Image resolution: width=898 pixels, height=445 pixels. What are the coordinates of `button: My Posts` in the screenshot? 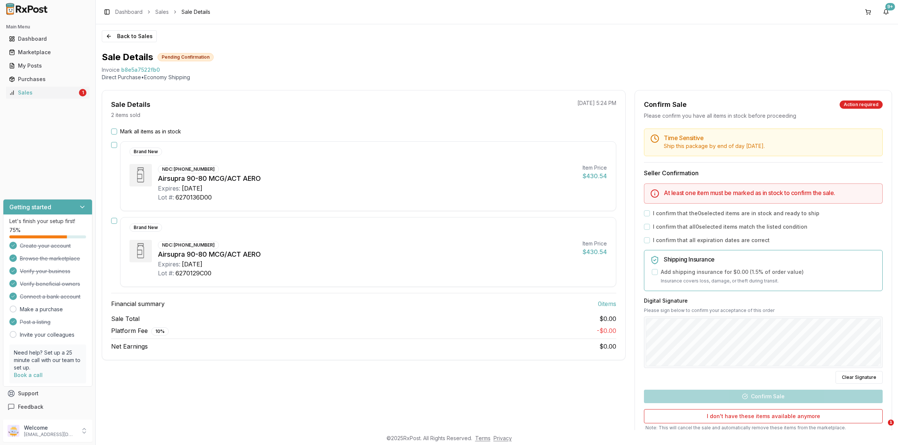 It's located at (47, 66).